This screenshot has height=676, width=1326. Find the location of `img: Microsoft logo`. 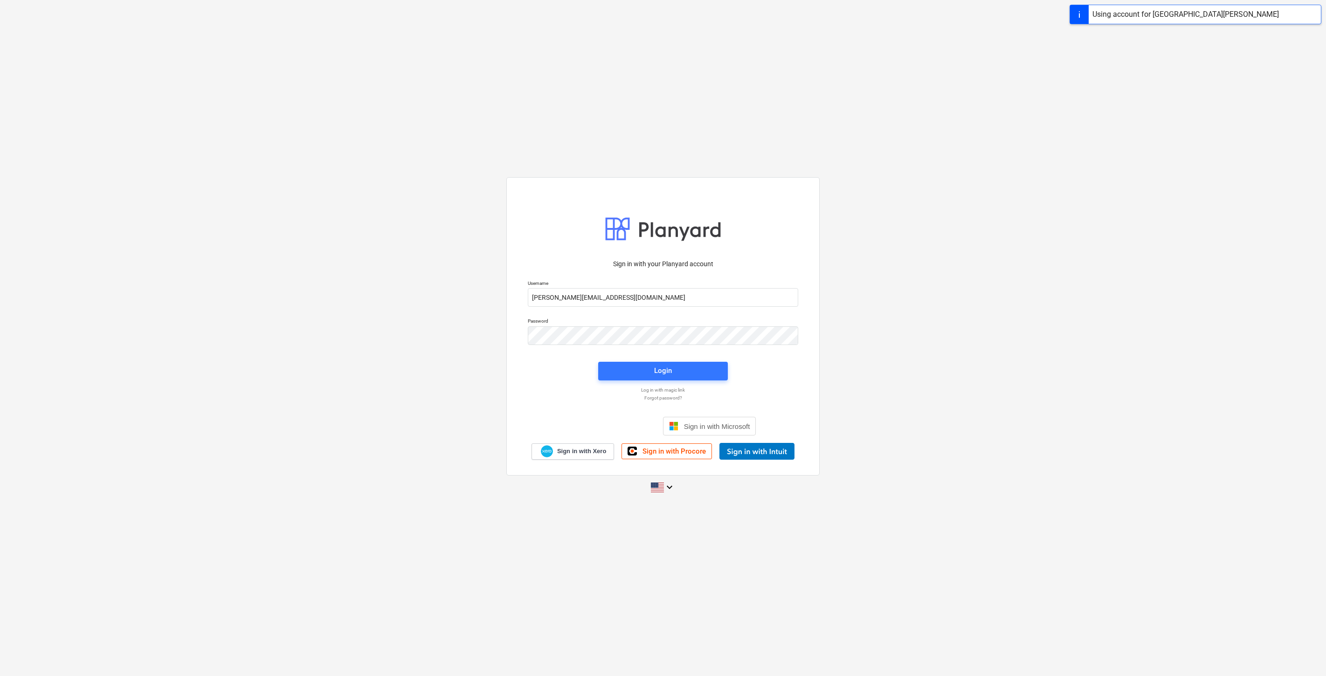

img: Microsoft logo is located at coordinates (674, 426).